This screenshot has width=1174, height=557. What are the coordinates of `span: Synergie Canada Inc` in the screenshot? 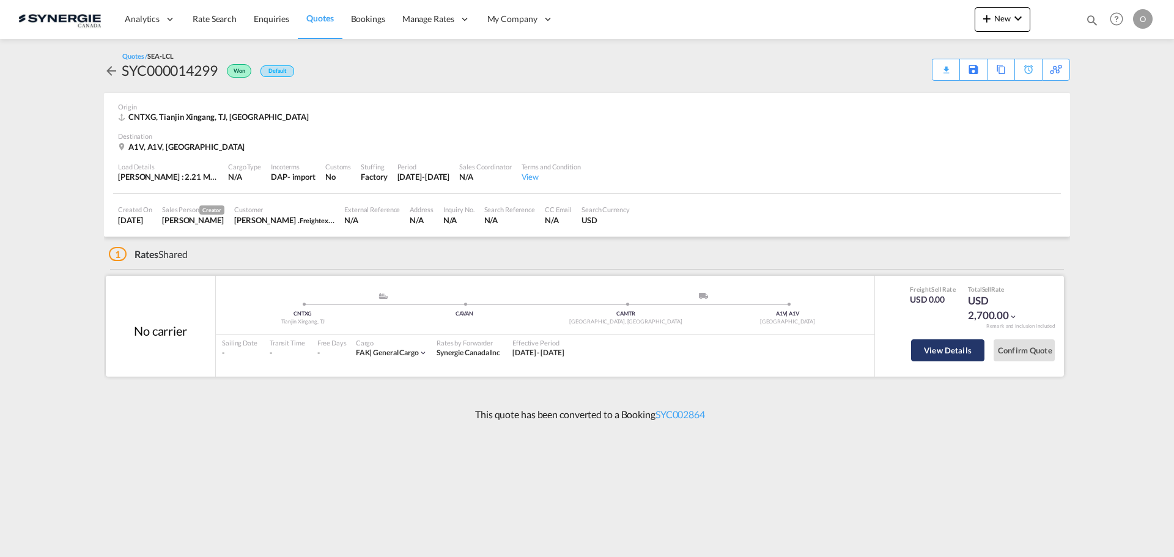 It's located at (468, 352).